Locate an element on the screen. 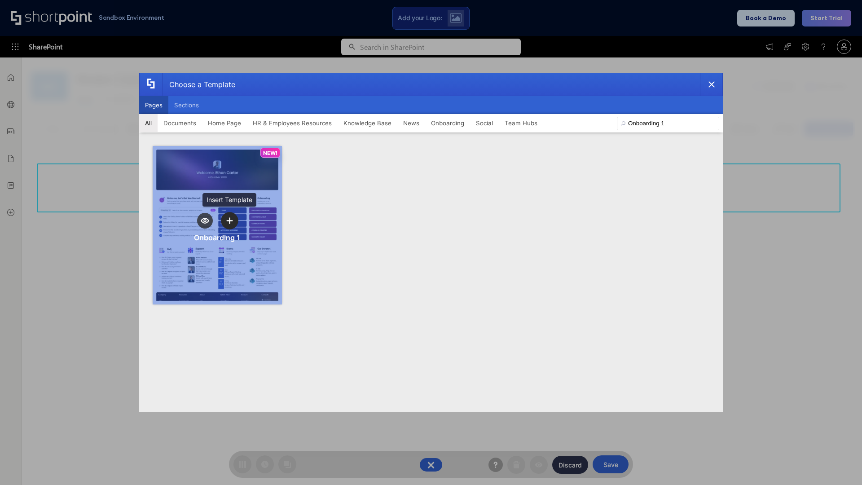 The width and height of the screenshot is (862, 485). button: All is located at coordinates (148, 123).